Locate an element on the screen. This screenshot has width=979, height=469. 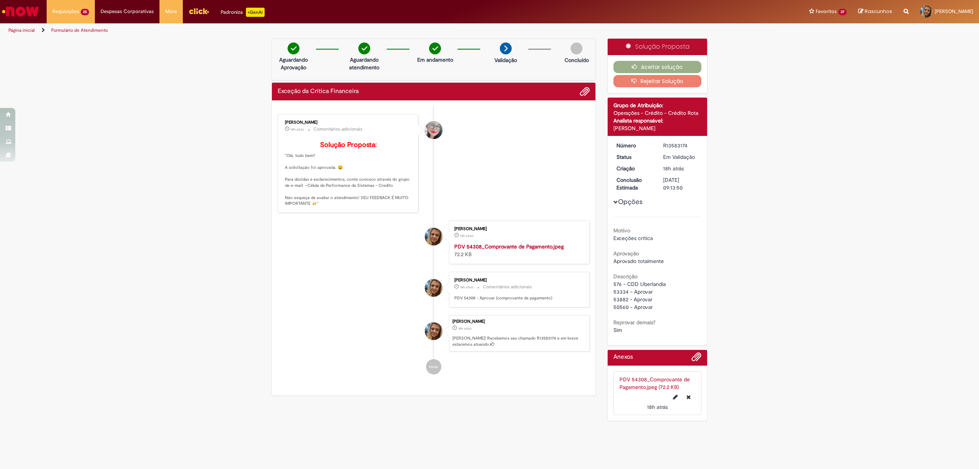
span: More is located at coordinates (171, 11).